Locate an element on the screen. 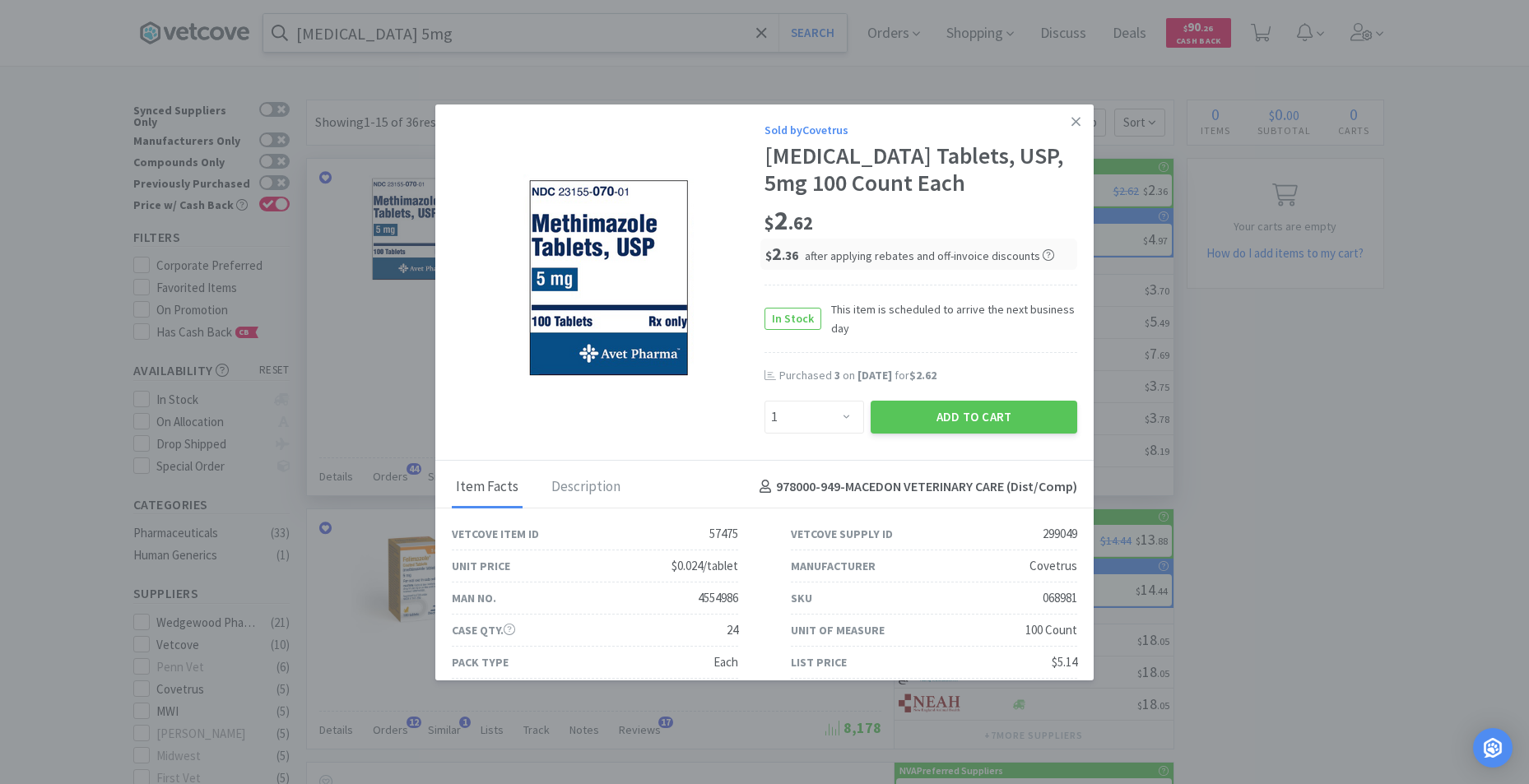  img: abff48ceaef34d9fbb34c4915f8f53ff_299049.png is located at coordinates (608, 277).